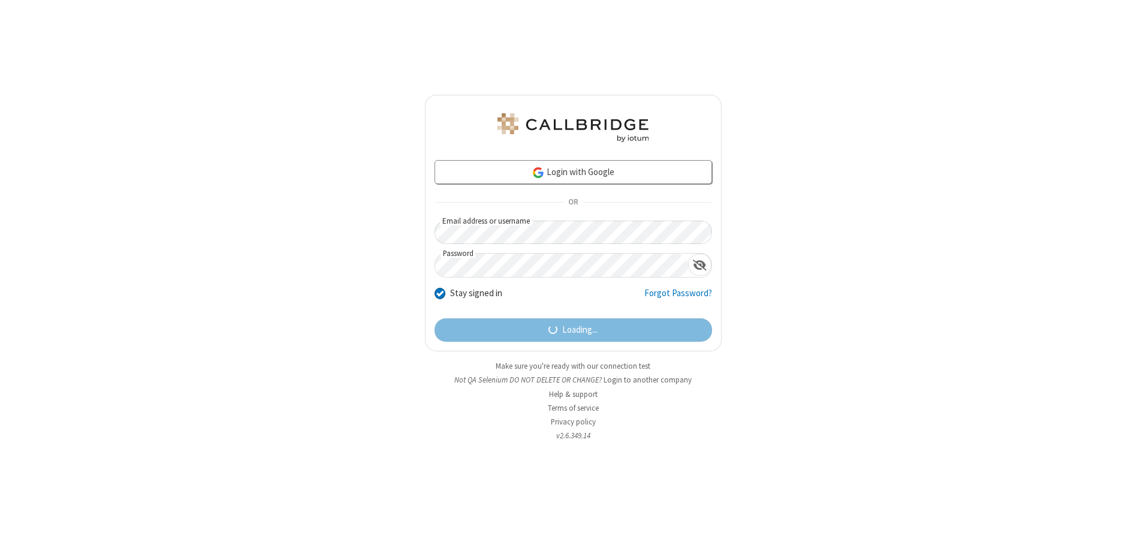 The image size is (1146, 545). I want to click on a: Make sure you're ready with our connection test, so click(573, 366).